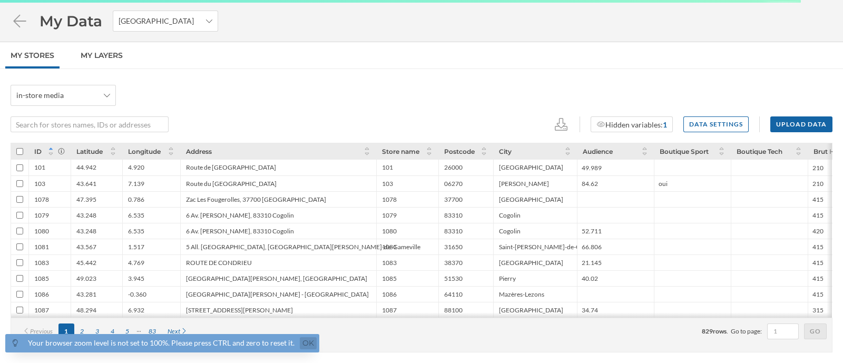 This screenshot has height=363, width=843. Describe the element at coordinates (137, 294) in the screenshot. I see `div: -0.360` at that location.